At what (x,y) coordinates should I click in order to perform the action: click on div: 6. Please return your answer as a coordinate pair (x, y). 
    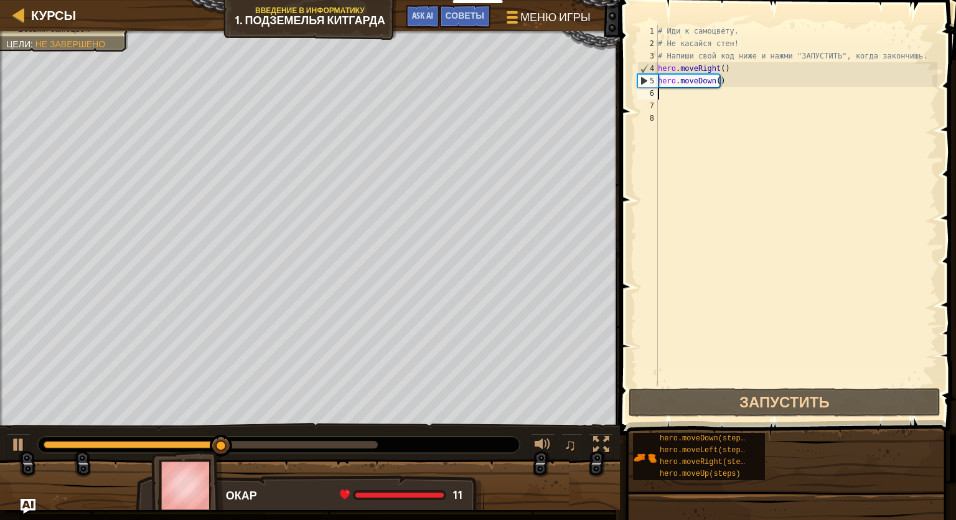
    Looking at the image, I should click on (647, 93).